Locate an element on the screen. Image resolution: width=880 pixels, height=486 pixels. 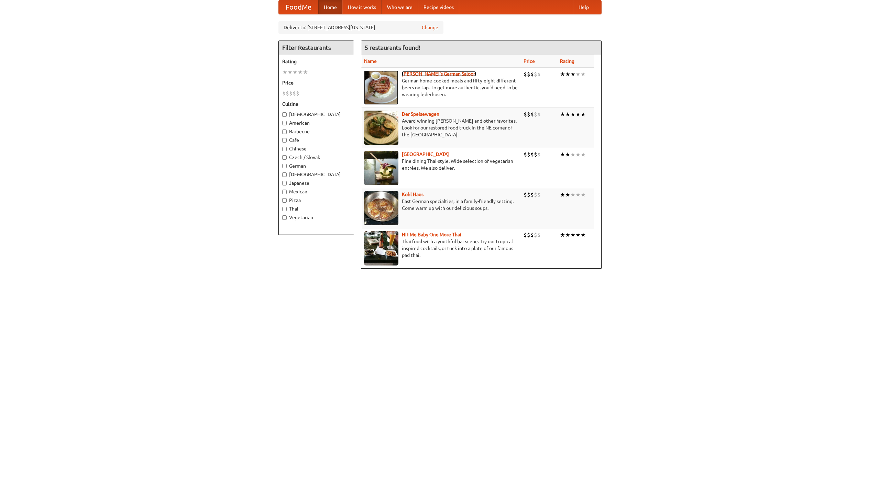
input: American is located at coordinates (284, 123).